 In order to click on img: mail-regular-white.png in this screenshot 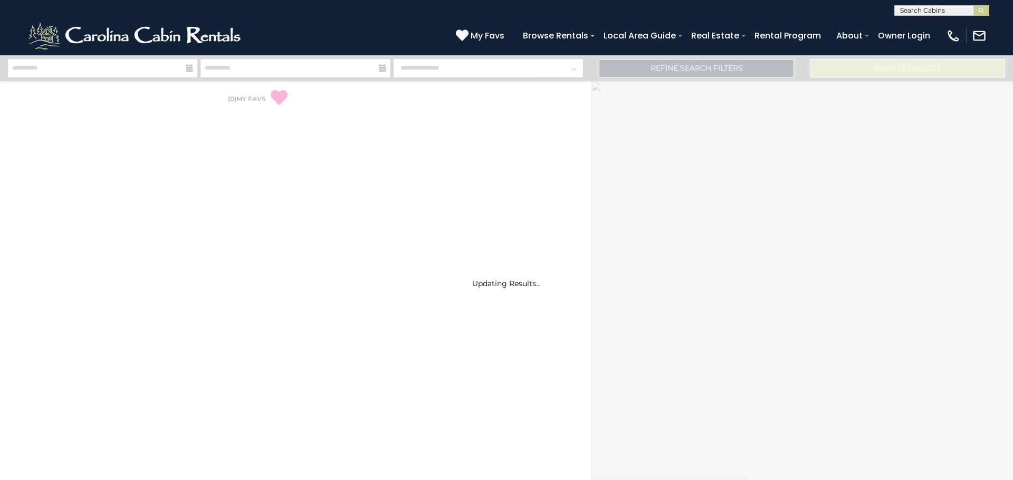, I will do `click(979, 36)`.